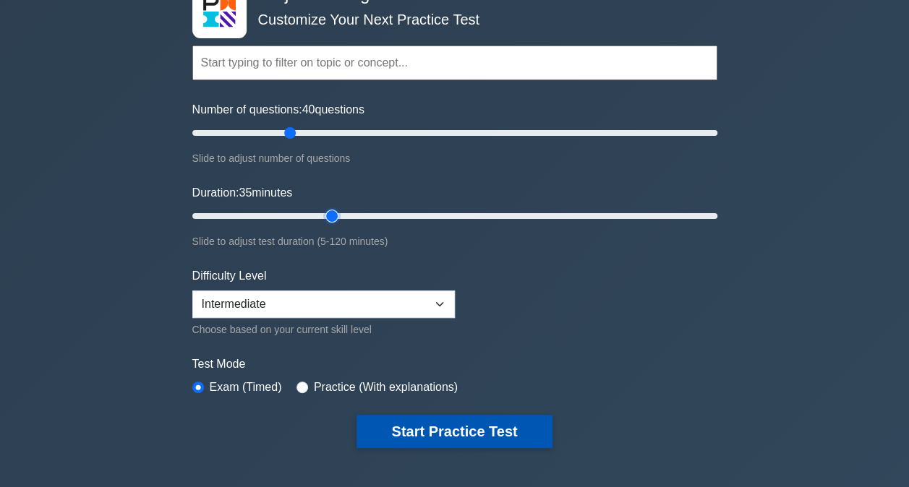 The height and width of the screenshot is (487, 909). What do you see at coordinates (455, 242) in the screenshot?
I see `div: Slide to adjust test duration (5-120 minutes)` at bounding box center [455, 242].